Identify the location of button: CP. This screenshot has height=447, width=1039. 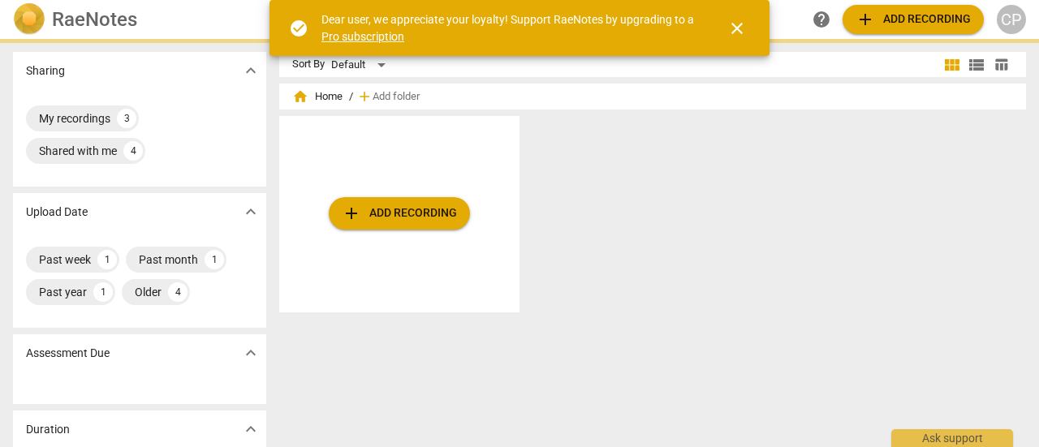
(1012, 19).